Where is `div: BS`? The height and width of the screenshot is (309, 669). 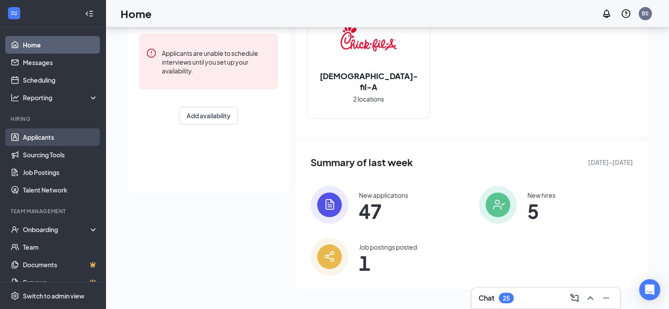
div: BS is located at coordinates (645, 13).